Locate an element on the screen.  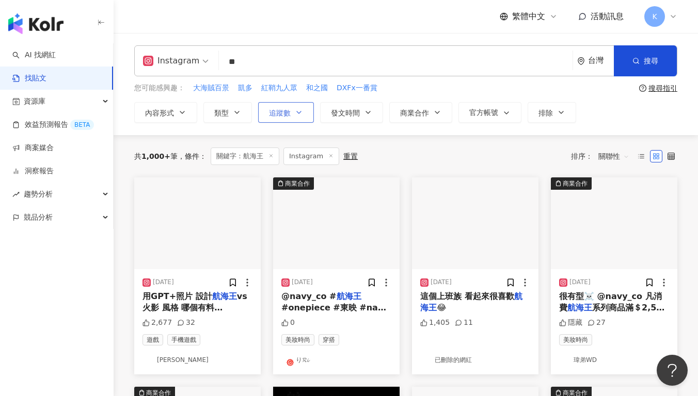
span: 繁體中文 is located at coordinates (529, 17).